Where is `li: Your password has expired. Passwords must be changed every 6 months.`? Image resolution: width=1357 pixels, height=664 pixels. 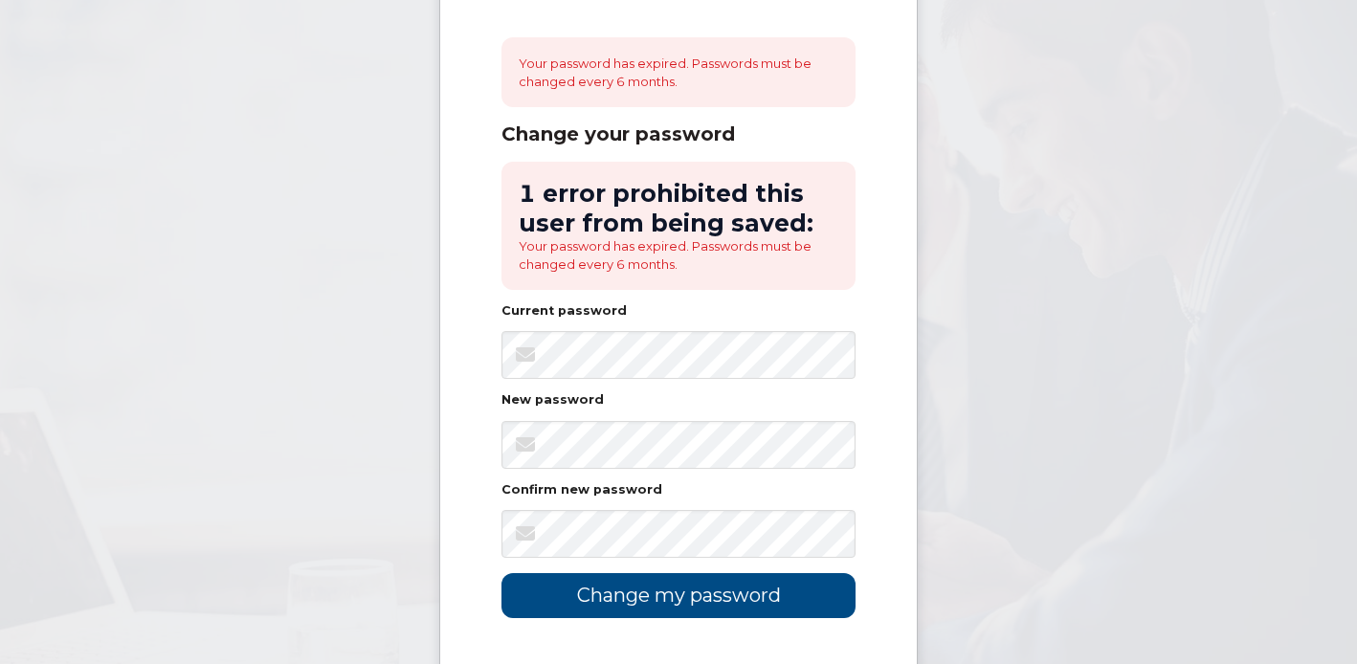 li: Your password has expired. Passwords must be changed every 6 months. is located at coordinates (679, 255).